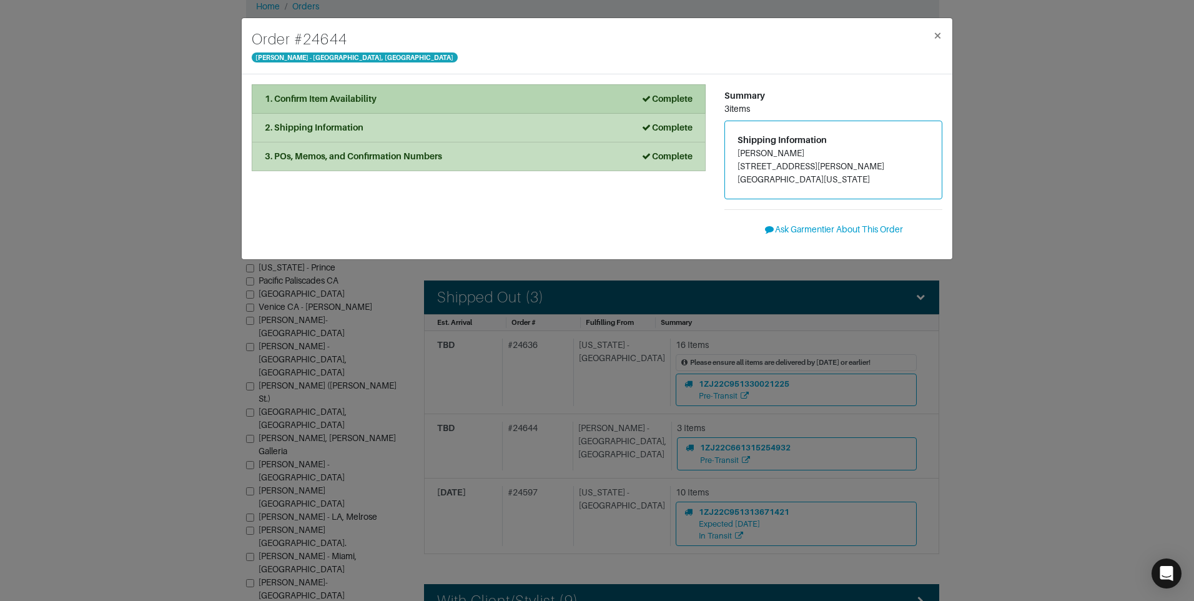 The width and height of the screenshot is (1194, 601). Describe the element at coordinates (1166, 573) in the screenshot. I see `div: Open Intercom Messenger` at that location.